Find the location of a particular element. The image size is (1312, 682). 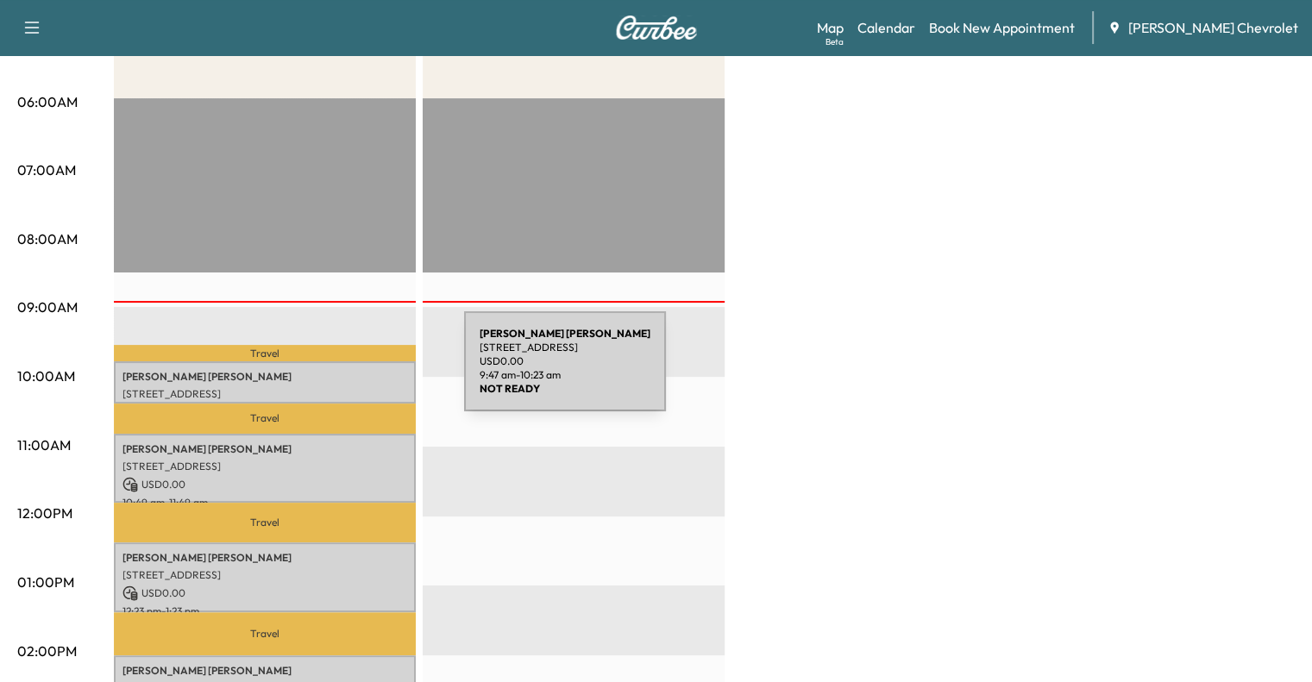

p: 10:49 am - 11:49 am is located at coordinates (265, 503).